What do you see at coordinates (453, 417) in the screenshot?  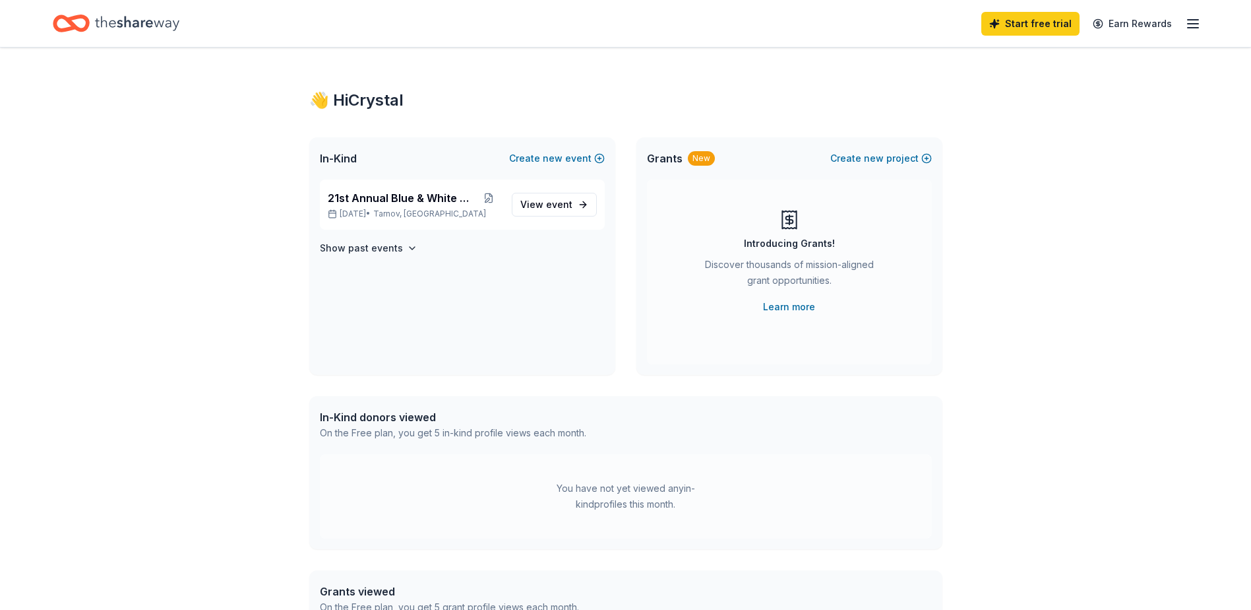 I see `div: In-Kind donors viewed` at bounding box center [453, 417].